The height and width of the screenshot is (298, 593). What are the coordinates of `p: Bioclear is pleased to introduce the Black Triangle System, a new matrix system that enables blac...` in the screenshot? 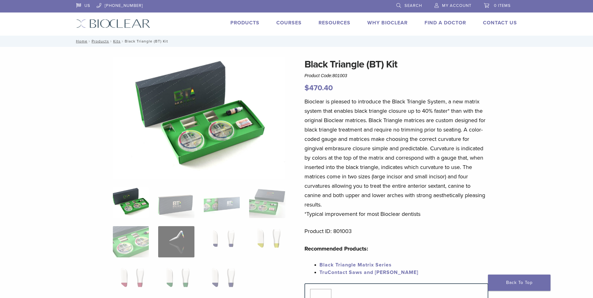 It's located at (396, 158).